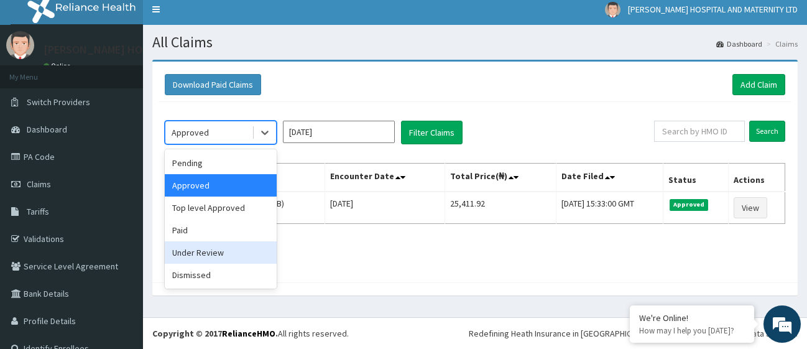  I want to click on img: d_794563401_company_1708531726252_794563401, so click(37, 78).